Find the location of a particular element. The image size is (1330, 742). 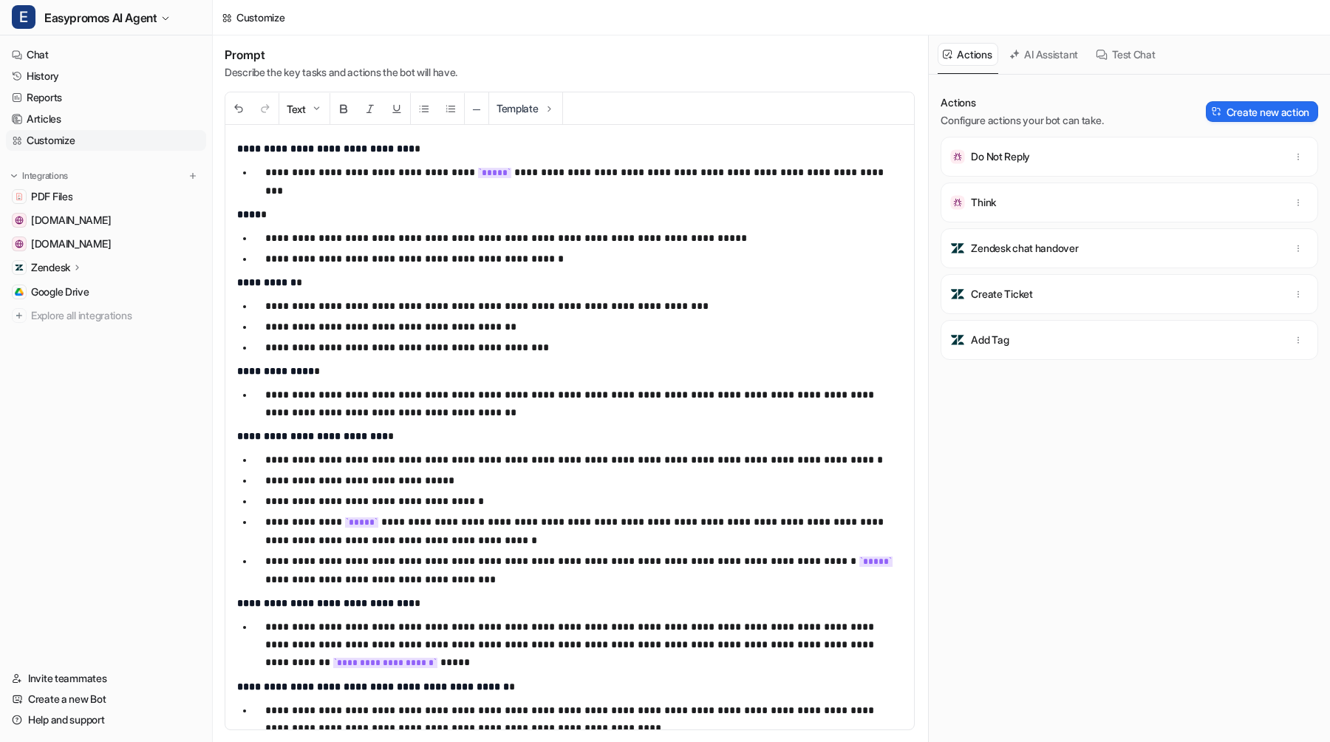

button: Unordered List is located at coordinates (424, 109).